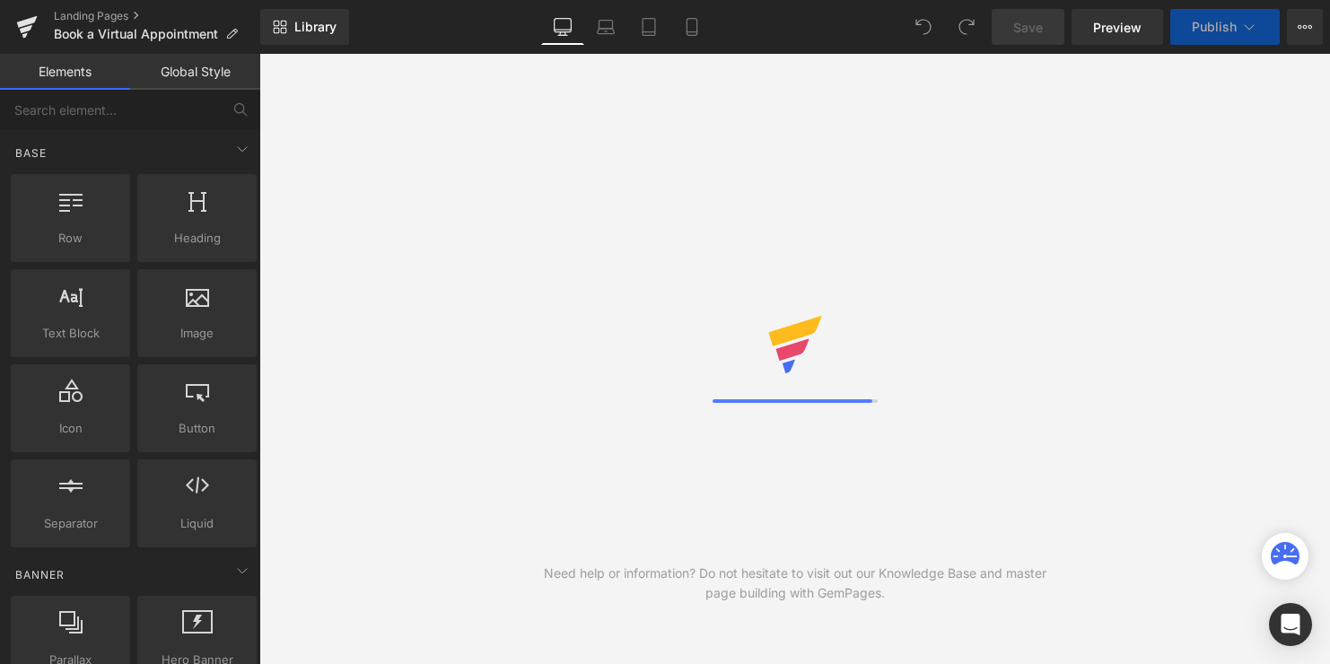 Image resolution: width=1330 pixels, height=664 pixels. I want to click on a: Desktop, so click(563, 27).